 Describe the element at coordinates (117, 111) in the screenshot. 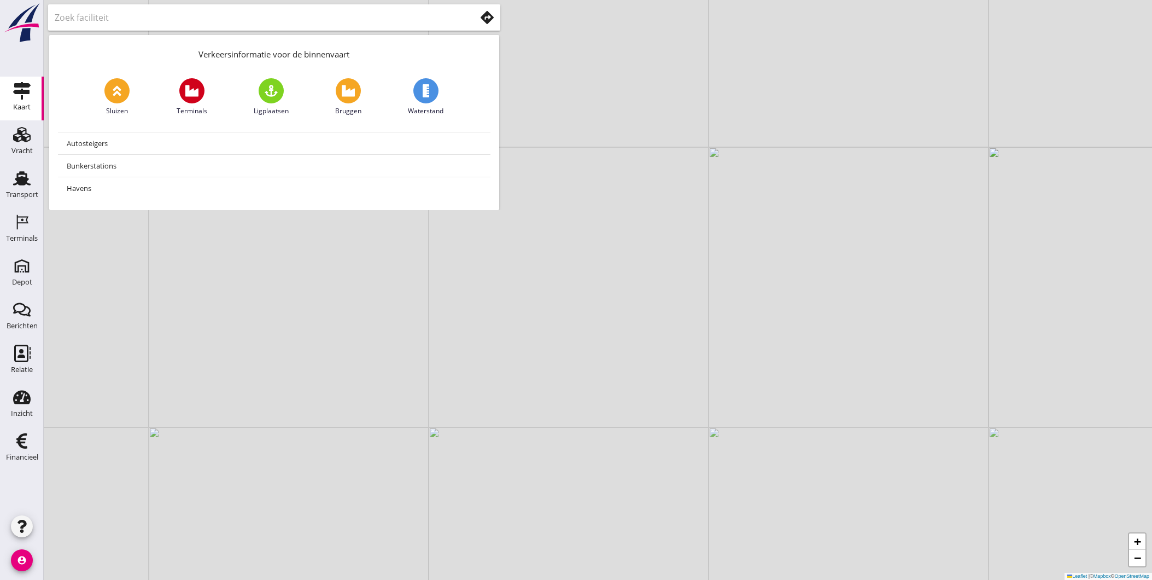

I see `span: Sluizen` at that location.